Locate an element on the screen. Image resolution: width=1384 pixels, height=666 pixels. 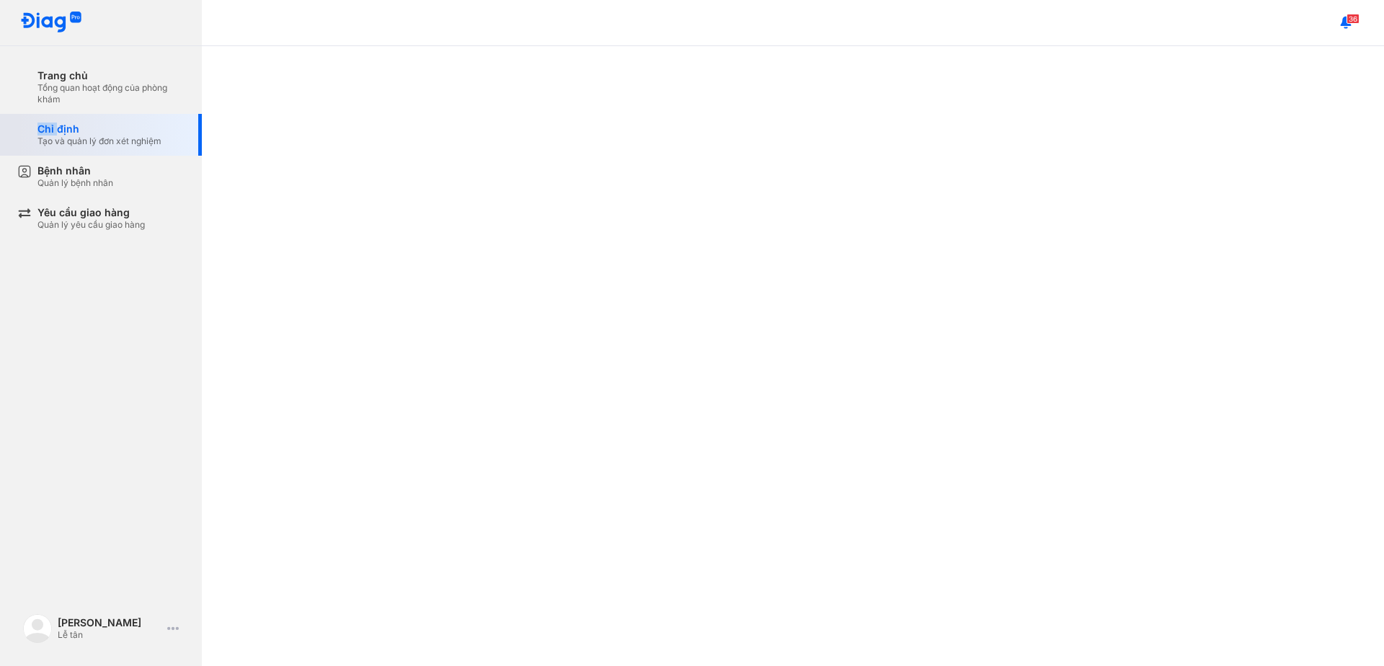
div: Tạo và quản lý đơn xét nghiệm is located at coordinates (99, 141).